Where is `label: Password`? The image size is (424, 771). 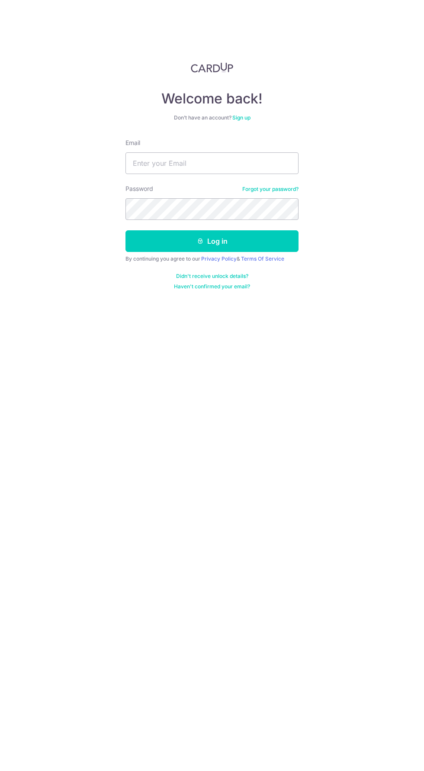
label: Password is located at coordinates (139, 189).